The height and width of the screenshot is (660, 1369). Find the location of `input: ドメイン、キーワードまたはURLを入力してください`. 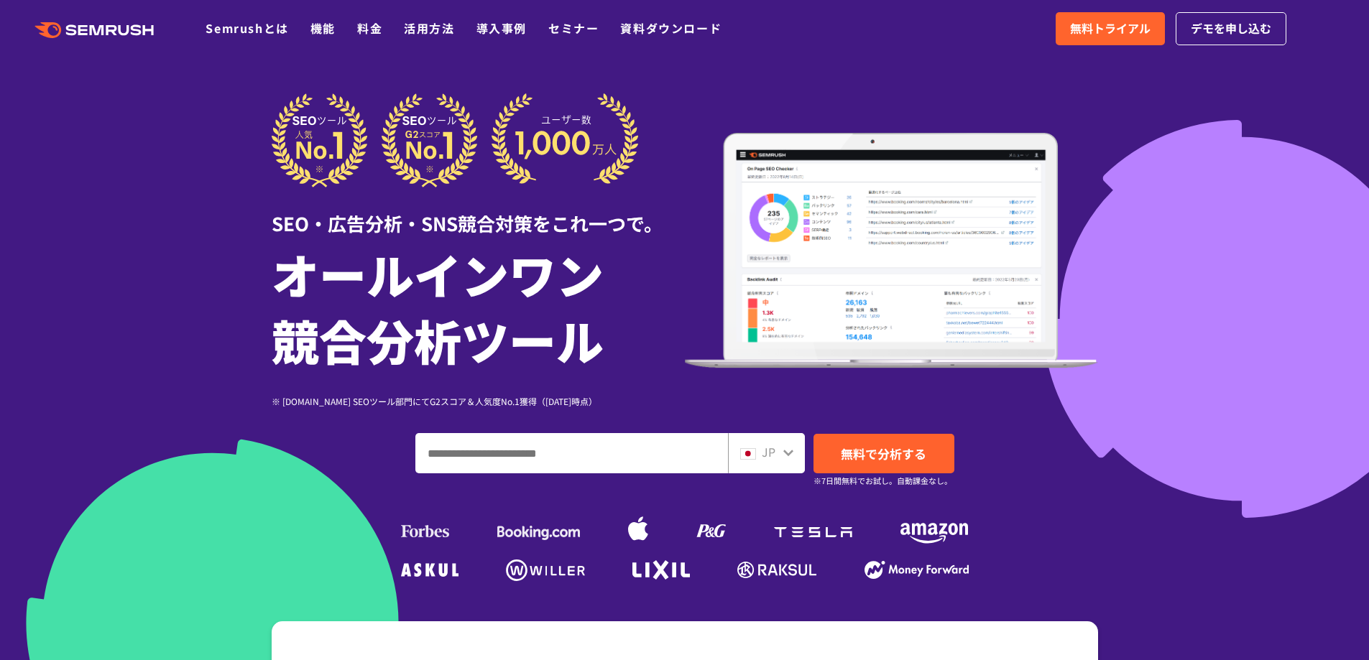

input: ドメイン、キーワードまたはURLを入力してください is located at coordinates (571, 453).